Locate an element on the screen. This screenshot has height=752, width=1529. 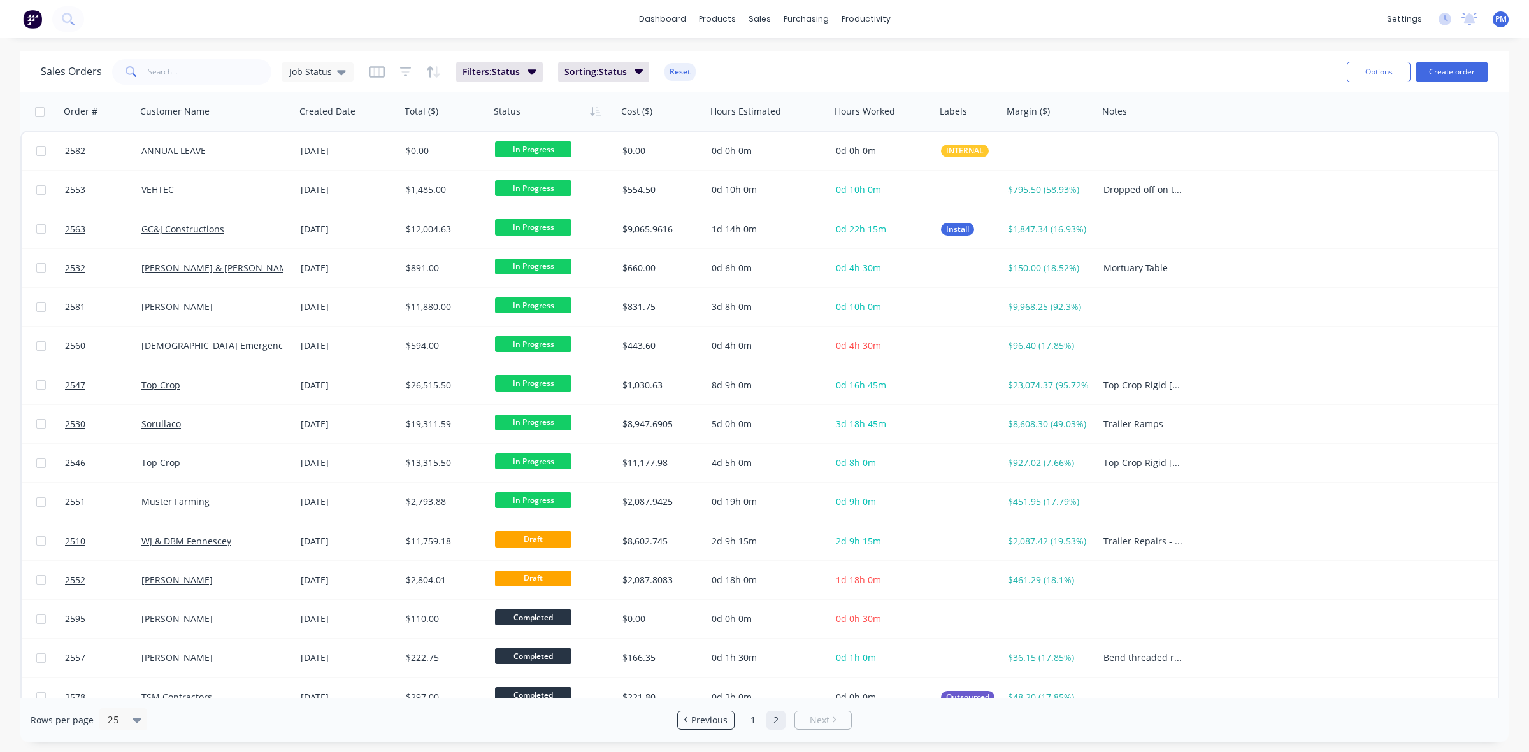
div: productivity is located at coordinates (866, 19).